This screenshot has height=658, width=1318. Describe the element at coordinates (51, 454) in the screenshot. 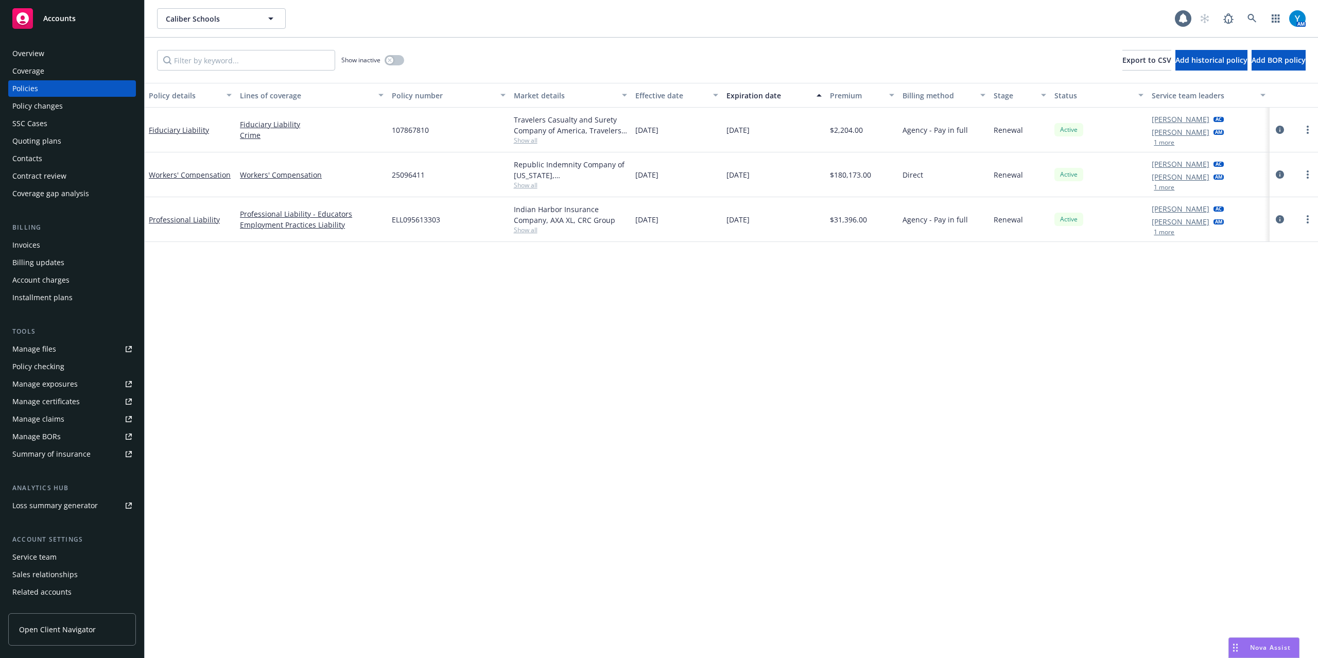

I see `div: Summary of insurance` at that location.